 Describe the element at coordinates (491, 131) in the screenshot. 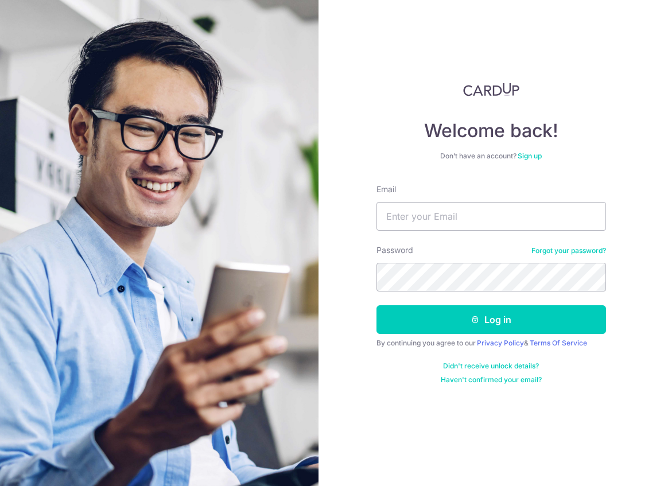

I see `h4: Welcome back!` at that location.